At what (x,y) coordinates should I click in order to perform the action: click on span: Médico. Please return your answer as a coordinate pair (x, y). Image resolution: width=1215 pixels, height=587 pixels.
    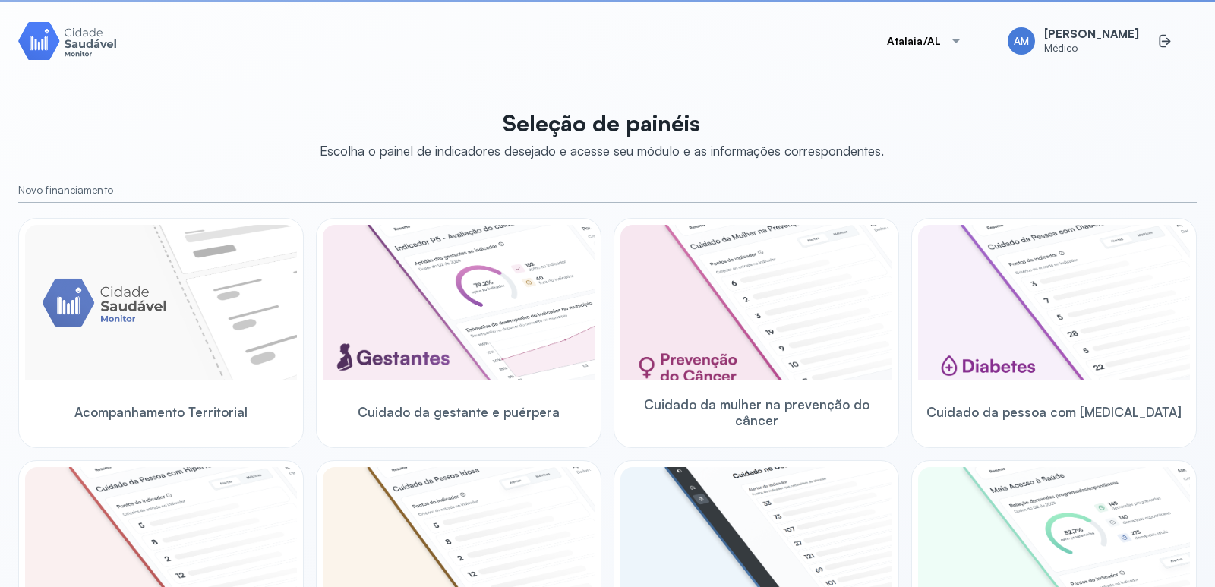
    Looking at the image, I should click on (1091, 48).